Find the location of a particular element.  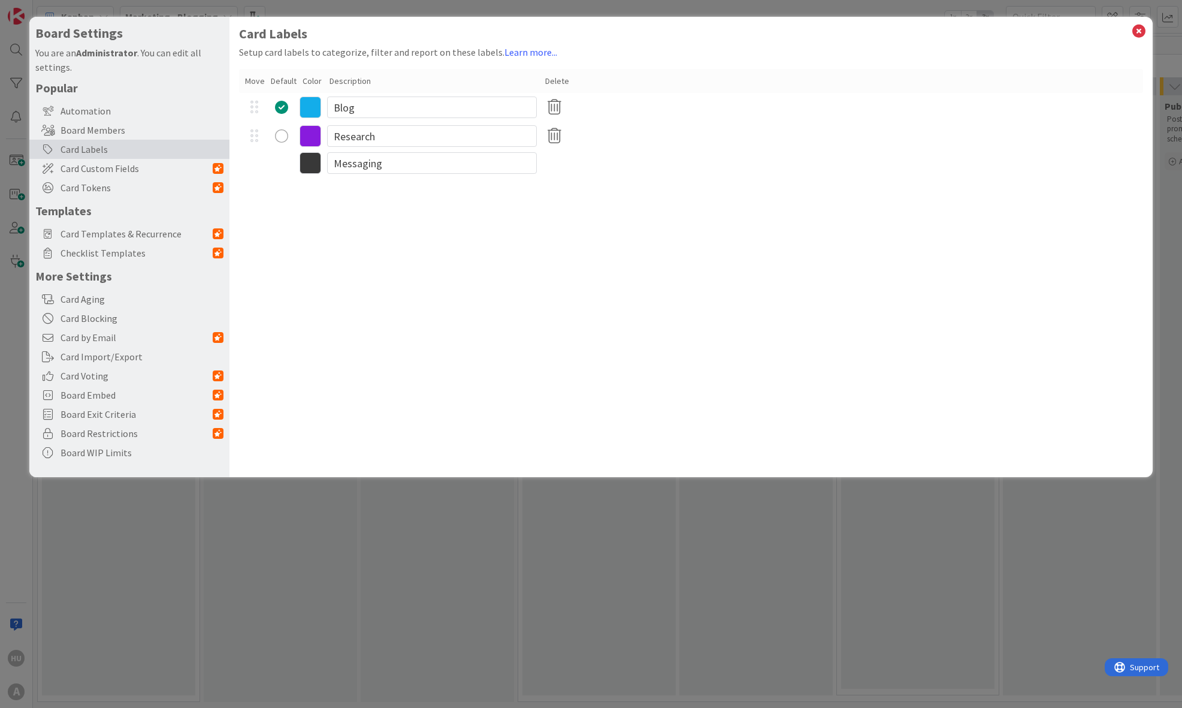

div: Default is located at coordinates (283, 81).